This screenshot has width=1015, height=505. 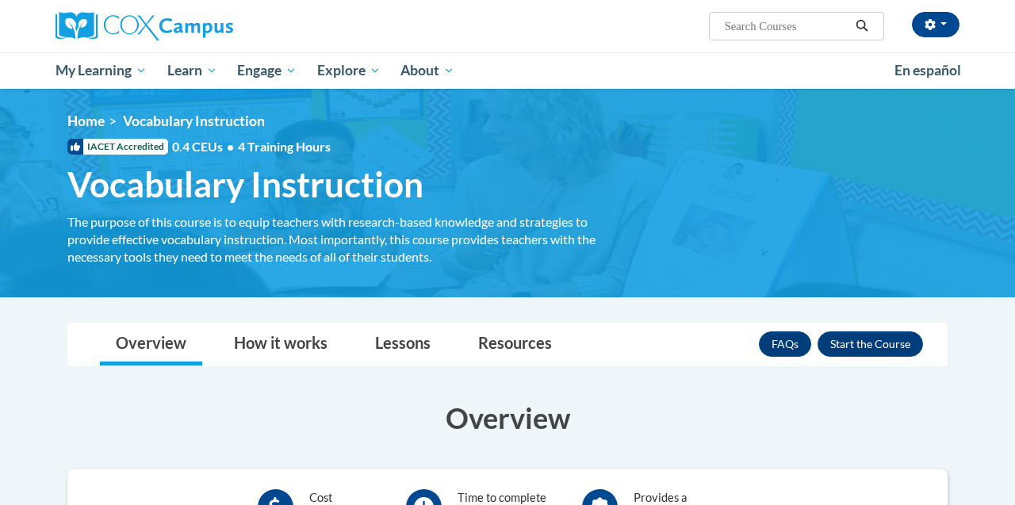 What do you see at coordinates (936, 25) in the screenshot?
I see `button: Account Settings` at bounding box center [936, 25].